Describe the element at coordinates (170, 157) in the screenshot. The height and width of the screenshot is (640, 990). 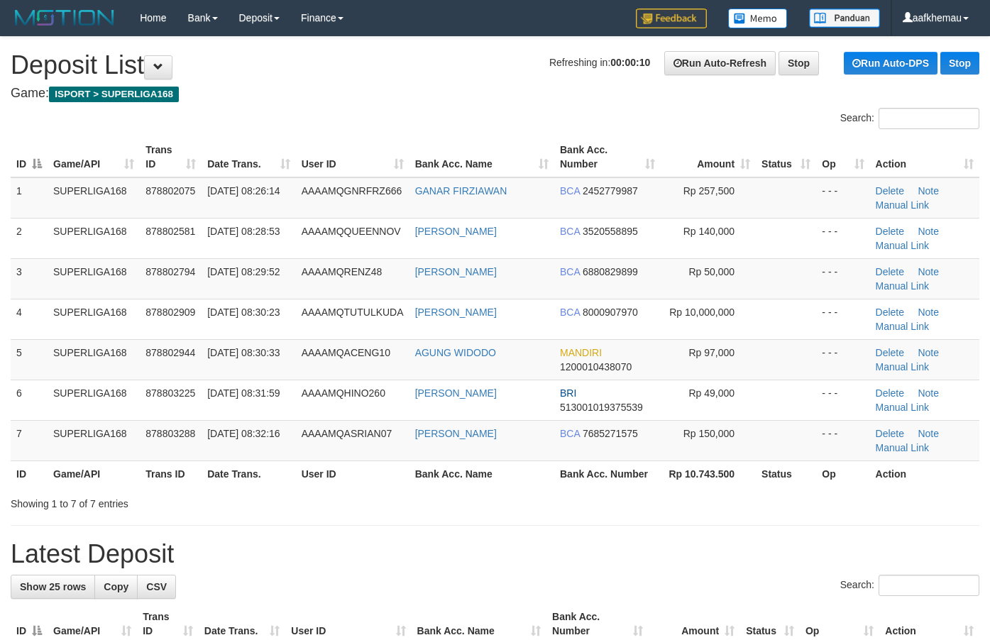
I see `th: Trans ID: activate to sort column ascending` at that location.